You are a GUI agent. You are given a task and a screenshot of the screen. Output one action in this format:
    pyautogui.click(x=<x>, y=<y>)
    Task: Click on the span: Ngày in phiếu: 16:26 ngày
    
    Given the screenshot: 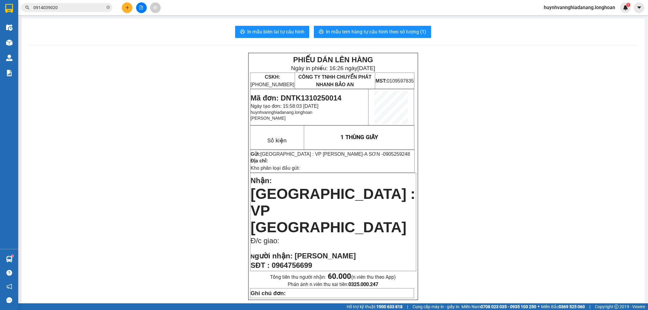 What is the action you would take?
    pyautogui.click(x=333, y=68)
    